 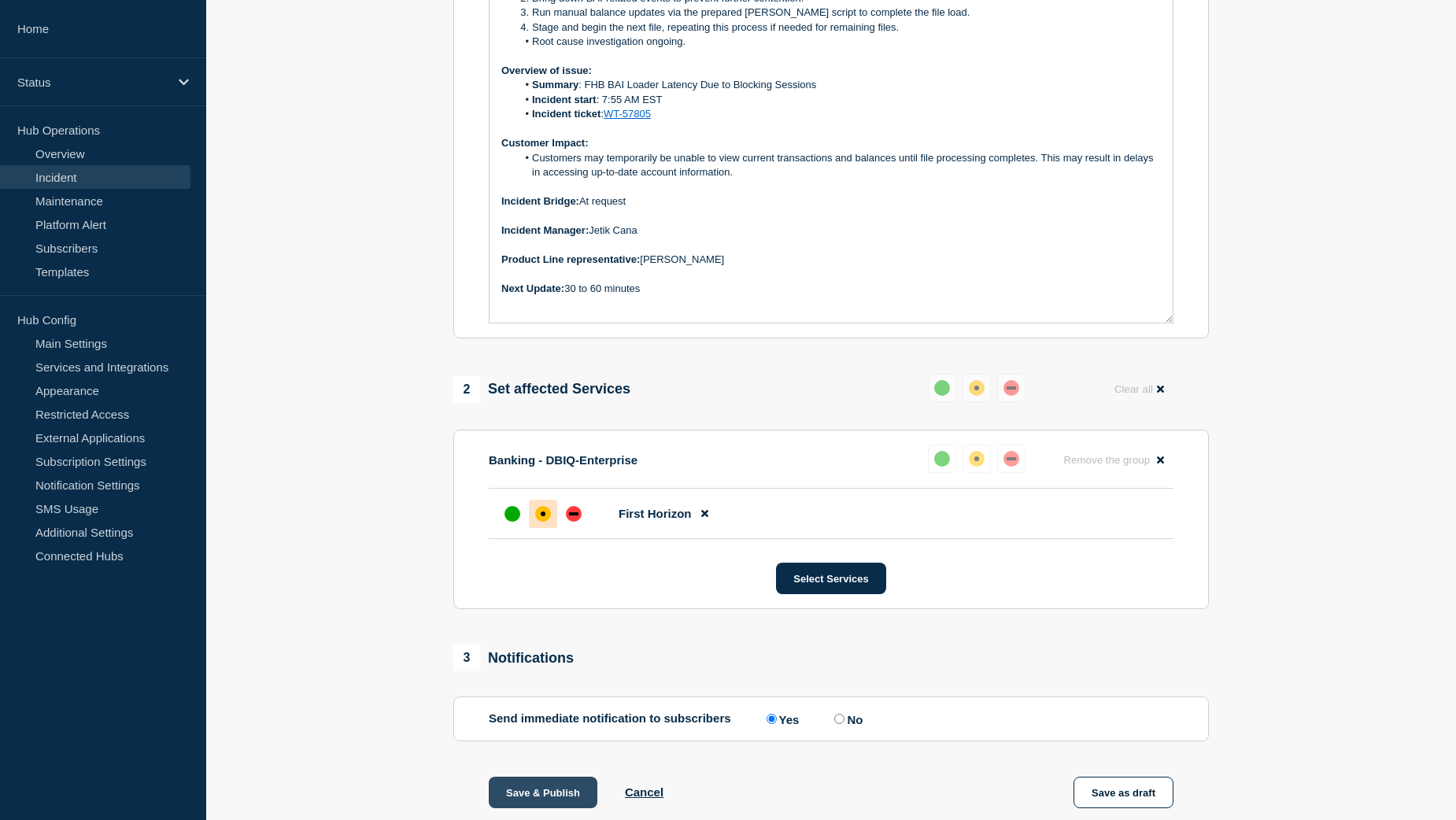 I want to click on strong: Customer Impact:, so click(x=545, y=142).